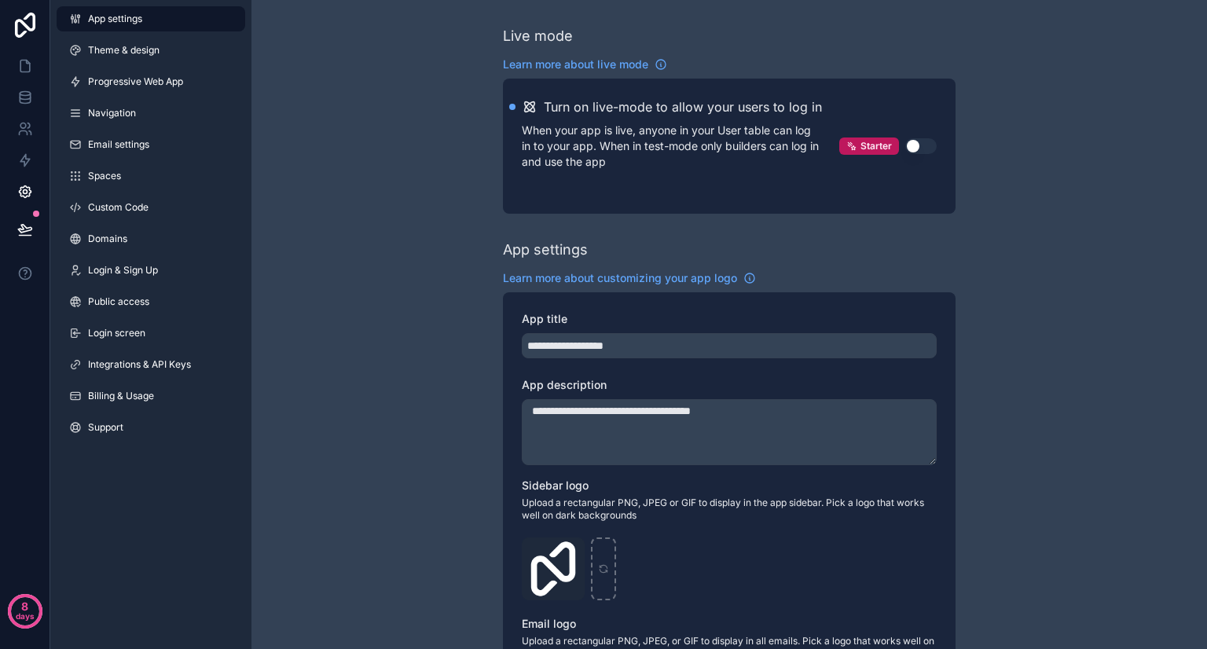 This screenshot has width=1207, height=649. What do you see at coordinates (151, 302) in the screenshot?
I see `a: Public access` at bounding box center [151, 302].